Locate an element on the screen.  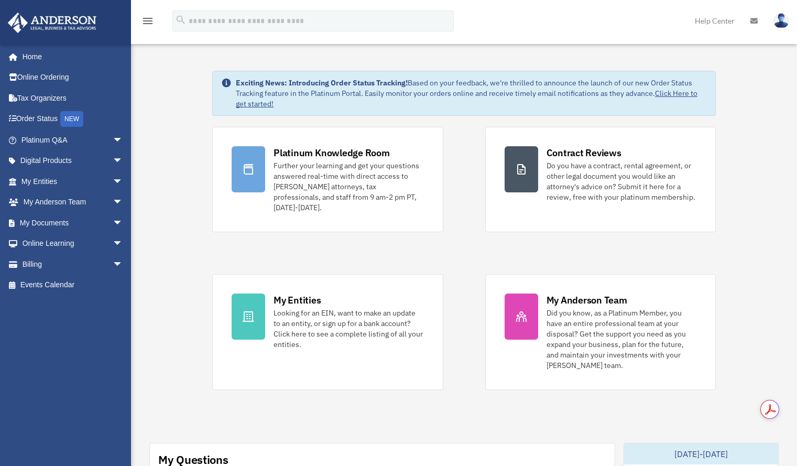
a: Events Calendar is located at coordinates (73, 285).